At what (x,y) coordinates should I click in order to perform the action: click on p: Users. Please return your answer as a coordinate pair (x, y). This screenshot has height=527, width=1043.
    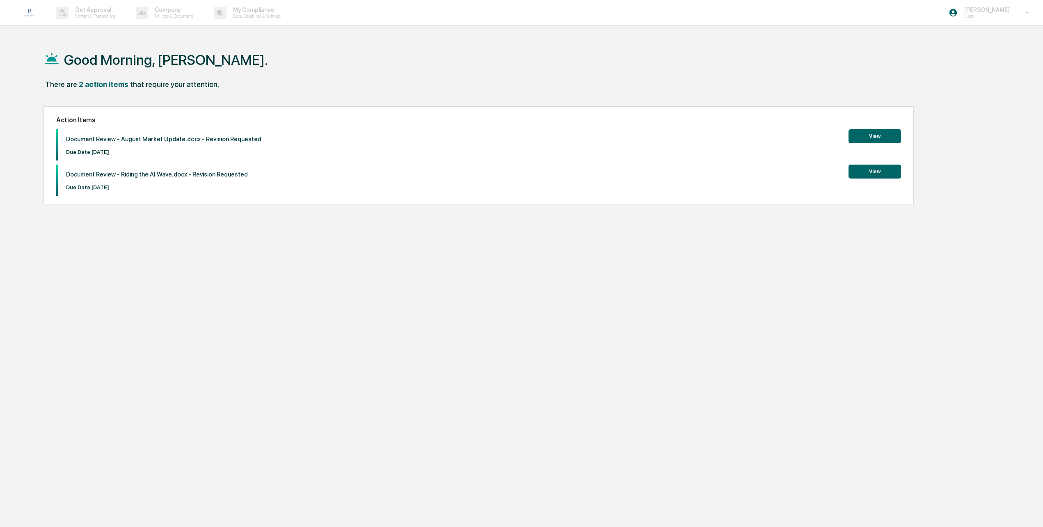
    Looking at the image, I should click on (985, 16).